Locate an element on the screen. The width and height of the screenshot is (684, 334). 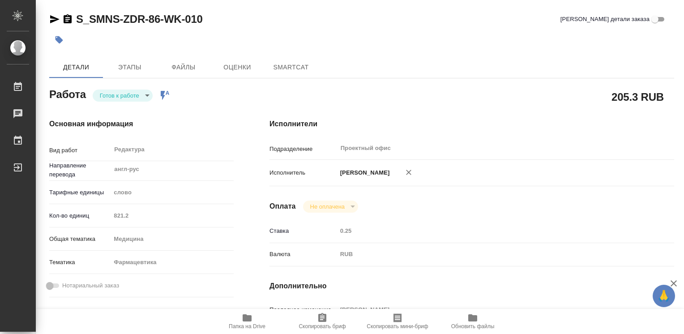
span: Папка на Drive is located at coordinates (247, 326).